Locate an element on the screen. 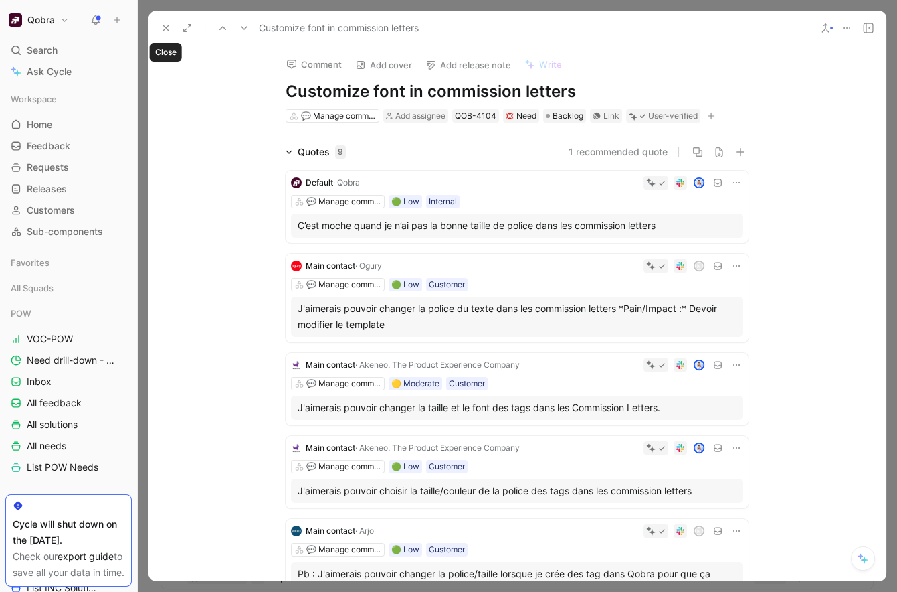  div: Workspace is located at coordinates (68, 99).